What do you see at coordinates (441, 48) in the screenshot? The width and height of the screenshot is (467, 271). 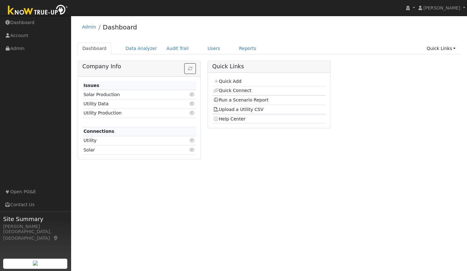 I see `a: Quick Links` at bounding box center [441, 48].